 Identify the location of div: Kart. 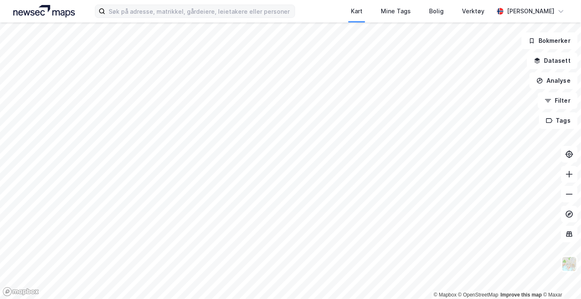
(357, 11).